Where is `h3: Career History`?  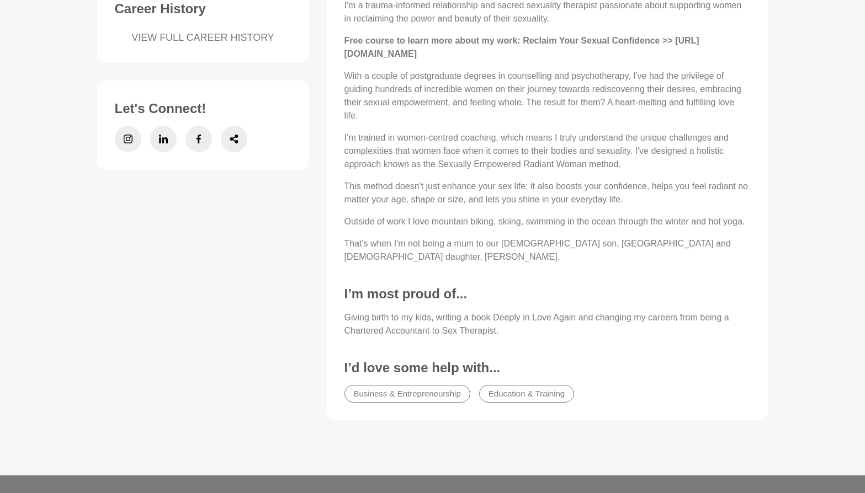 h3: Career History is located at coordinates (203, 9).